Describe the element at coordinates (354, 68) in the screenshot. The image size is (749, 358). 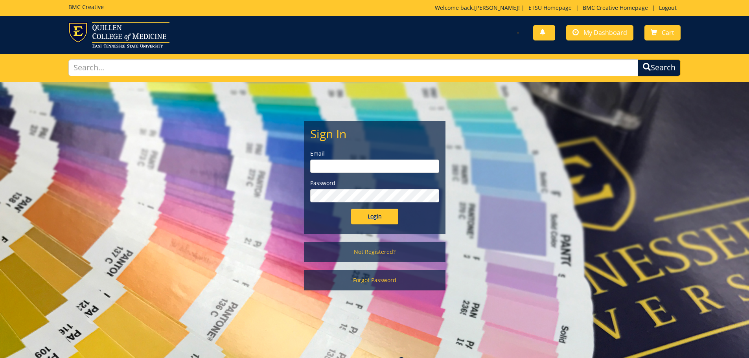
I see `input: Search...` at that location.